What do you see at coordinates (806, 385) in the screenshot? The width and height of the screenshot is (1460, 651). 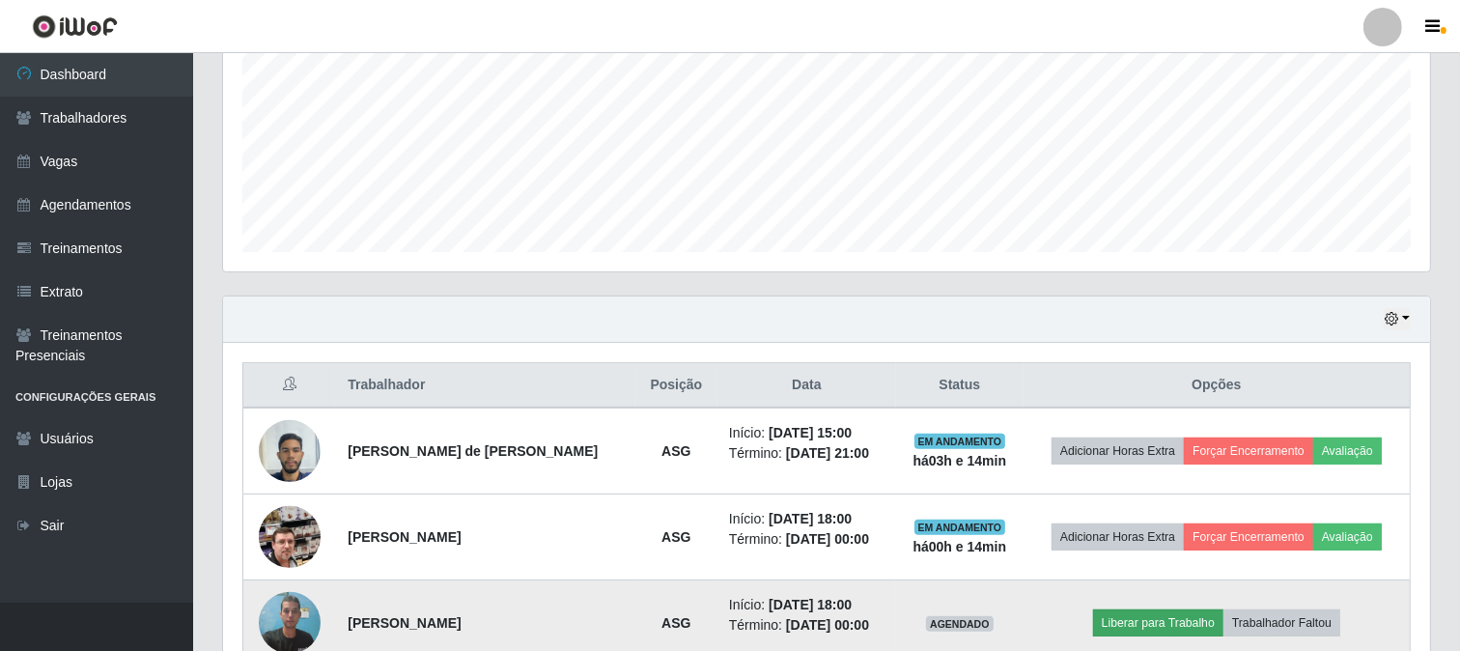 I see `th: Data` at bounding box center [806, 385].